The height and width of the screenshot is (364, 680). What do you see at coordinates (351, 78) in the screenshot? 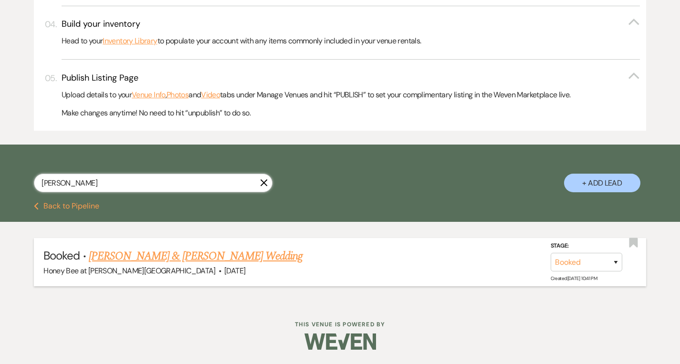
I see `button: Publish Listing Page` at bounding box center [351, 78].